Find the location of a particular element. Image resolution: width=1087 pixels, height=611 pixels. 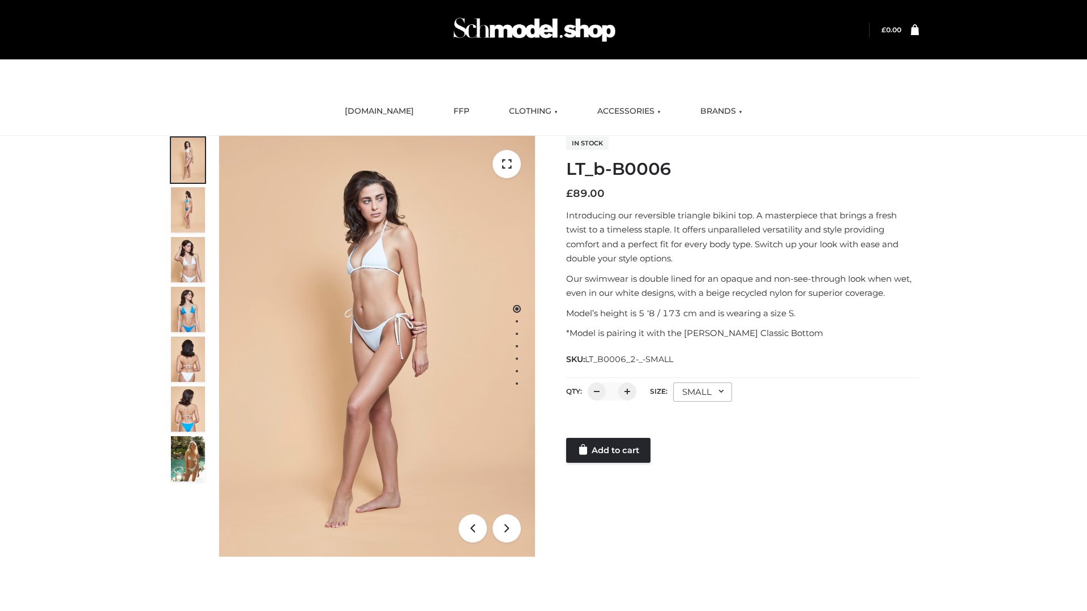

img: ArielClassicBikiniTop_CloudNine_AzureSky_OW114ECO_7-scaled.jpg is located at coordinates (188, 359).